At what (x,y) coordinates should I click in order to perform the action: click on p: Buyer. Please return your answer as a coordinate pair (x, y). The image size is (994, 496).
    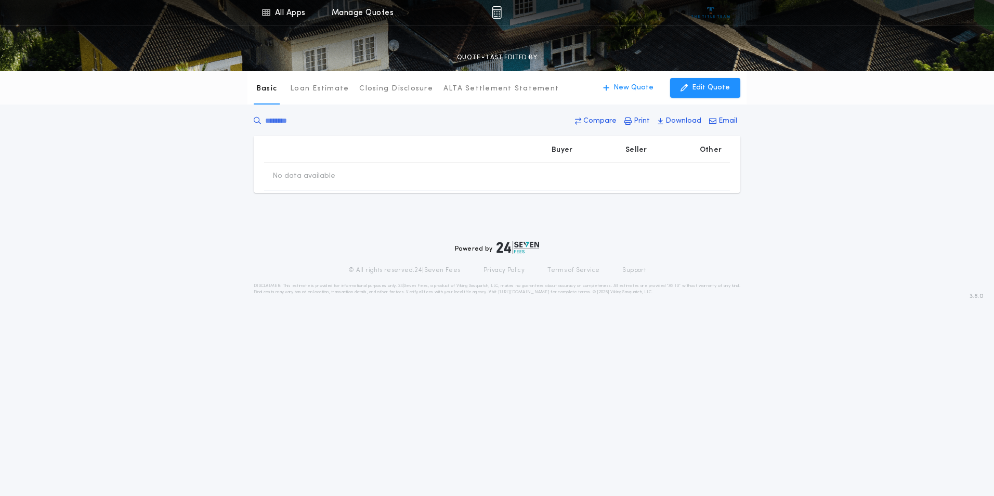
    Looking at the image, I should click on (562, 150).